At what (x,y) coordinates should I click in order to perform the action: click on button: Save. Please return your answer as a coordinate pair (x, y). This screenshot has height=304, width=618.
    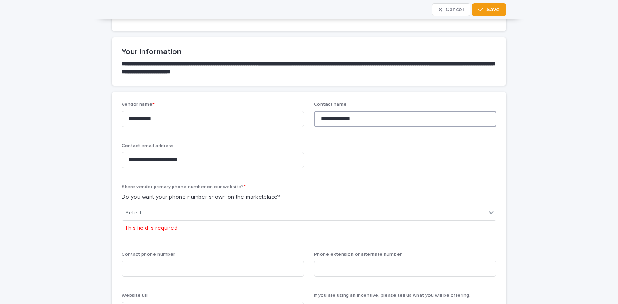
    Looking at the image, I should click on (489, 10).